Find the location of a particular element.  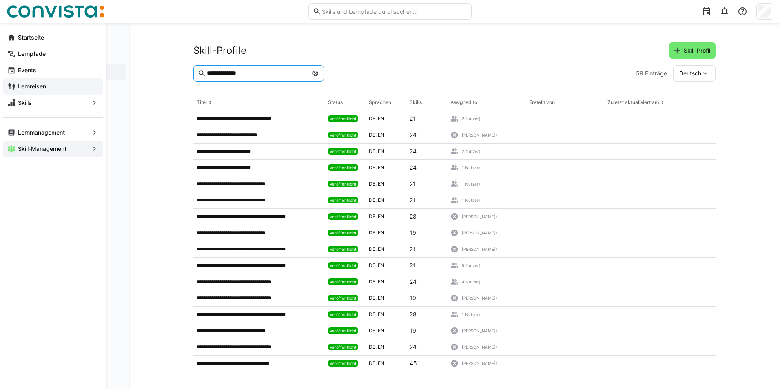

input: Skills und Lernpfade durchsuchen… is located at coordinates (394, 11).